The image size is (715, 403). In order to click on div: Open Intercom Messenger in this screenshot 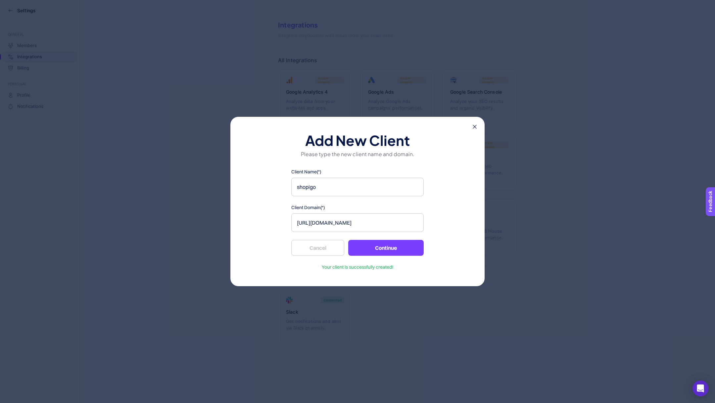, I will do `click(701, 389)`.